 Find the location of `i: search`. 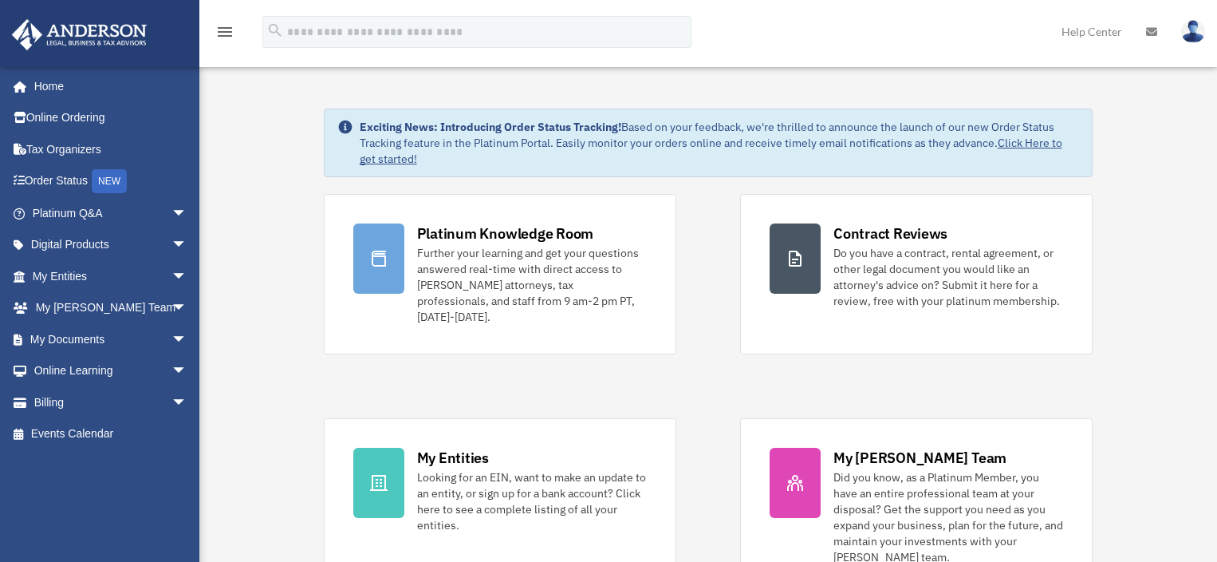

i: search is located at coordinates (275, 30).